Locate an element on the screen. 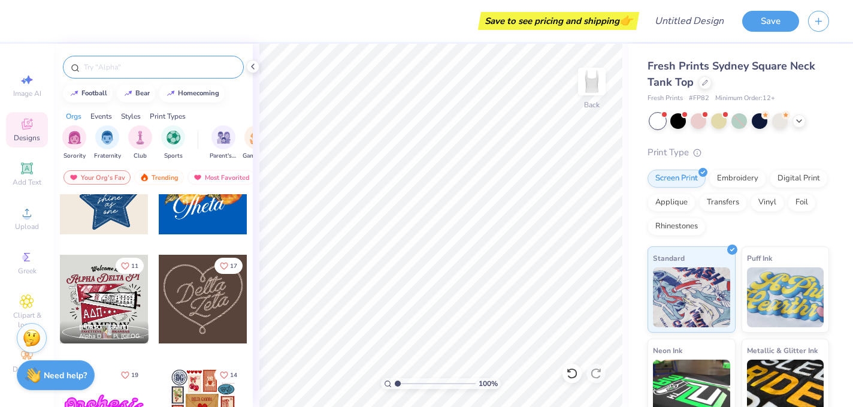  img: trending.gif is located at coordinates (144, 177).